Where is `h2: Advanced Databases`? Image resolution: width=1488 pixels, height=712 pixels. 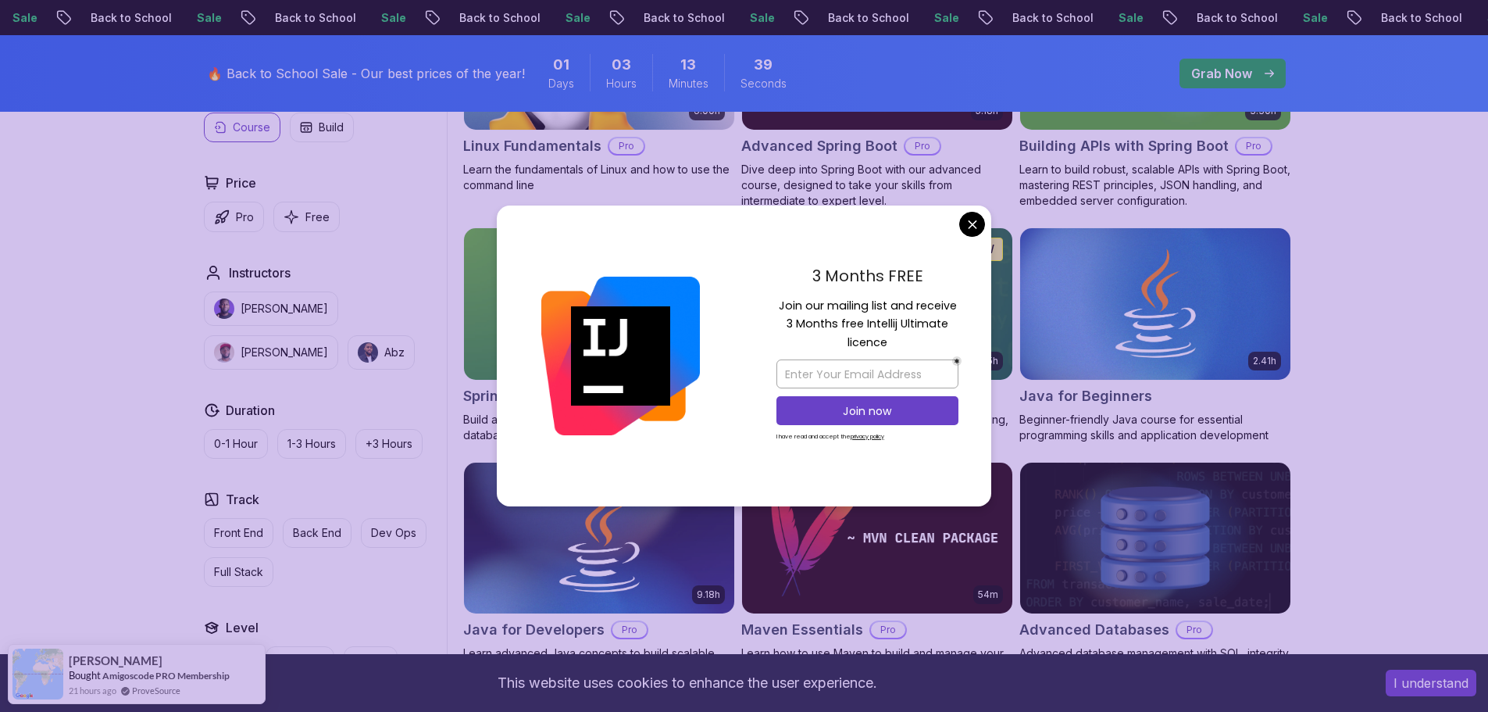 h2: Advanced Databases is located at coordinates (1095, 630).